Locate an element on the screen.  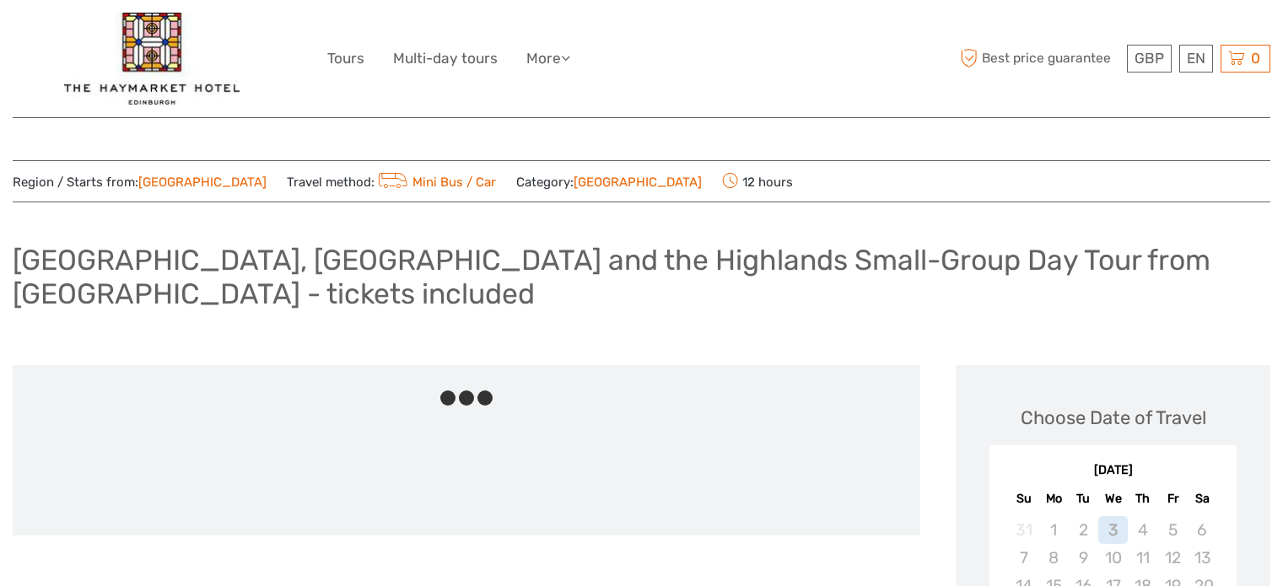
div: Not available Monday, September 8th, 2025 is located at coordinates (1053, 557).